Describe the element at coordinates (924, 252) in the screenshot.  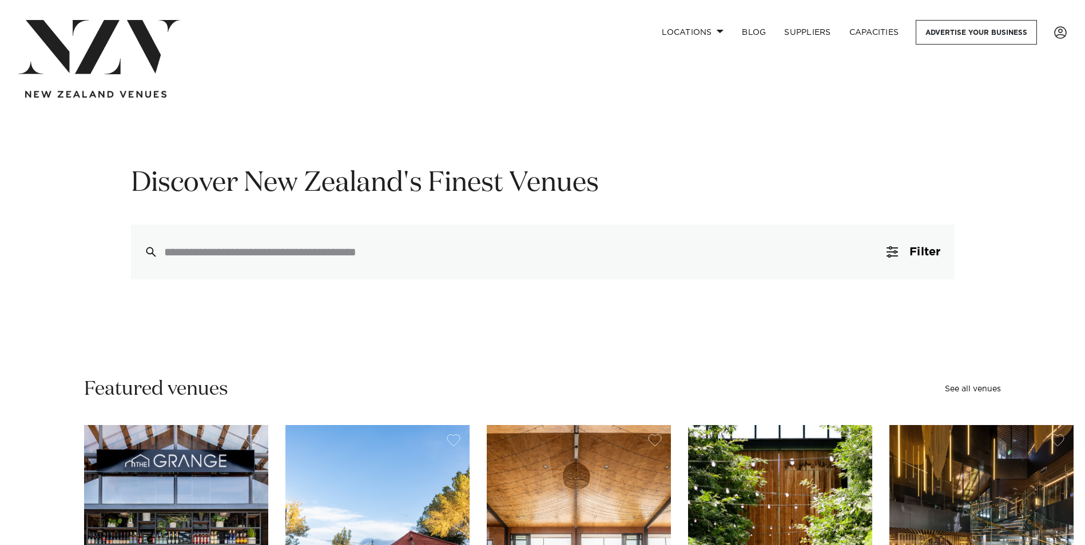
I see `span: Filter` at that location.